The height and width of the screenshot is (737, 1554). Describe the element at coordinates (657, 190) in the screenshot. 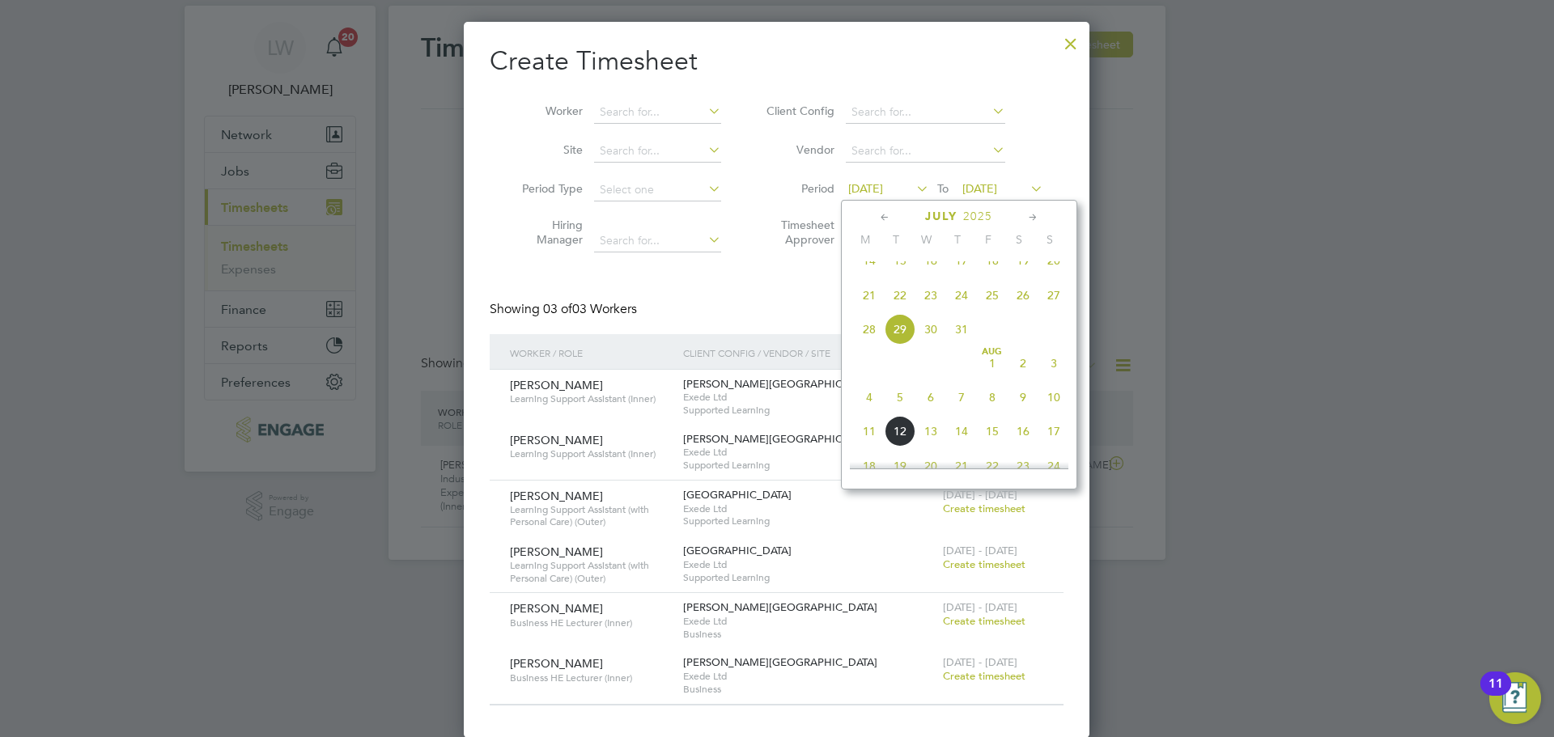

I see `input: Select one` at that location.